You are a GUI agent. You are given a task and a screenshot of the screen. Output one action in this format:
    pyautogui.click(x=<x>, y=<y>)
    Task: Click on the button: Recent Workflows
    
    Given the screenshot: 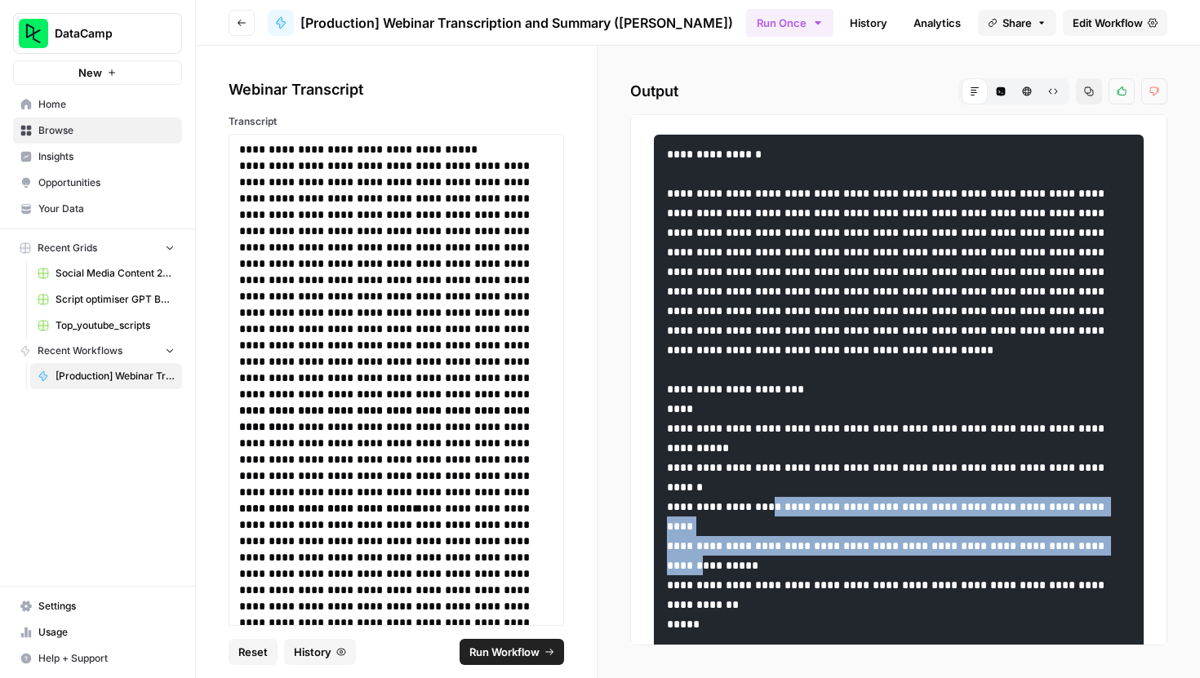 What is the action you would take?
    pyautogui.click(x=97, y=351)
    